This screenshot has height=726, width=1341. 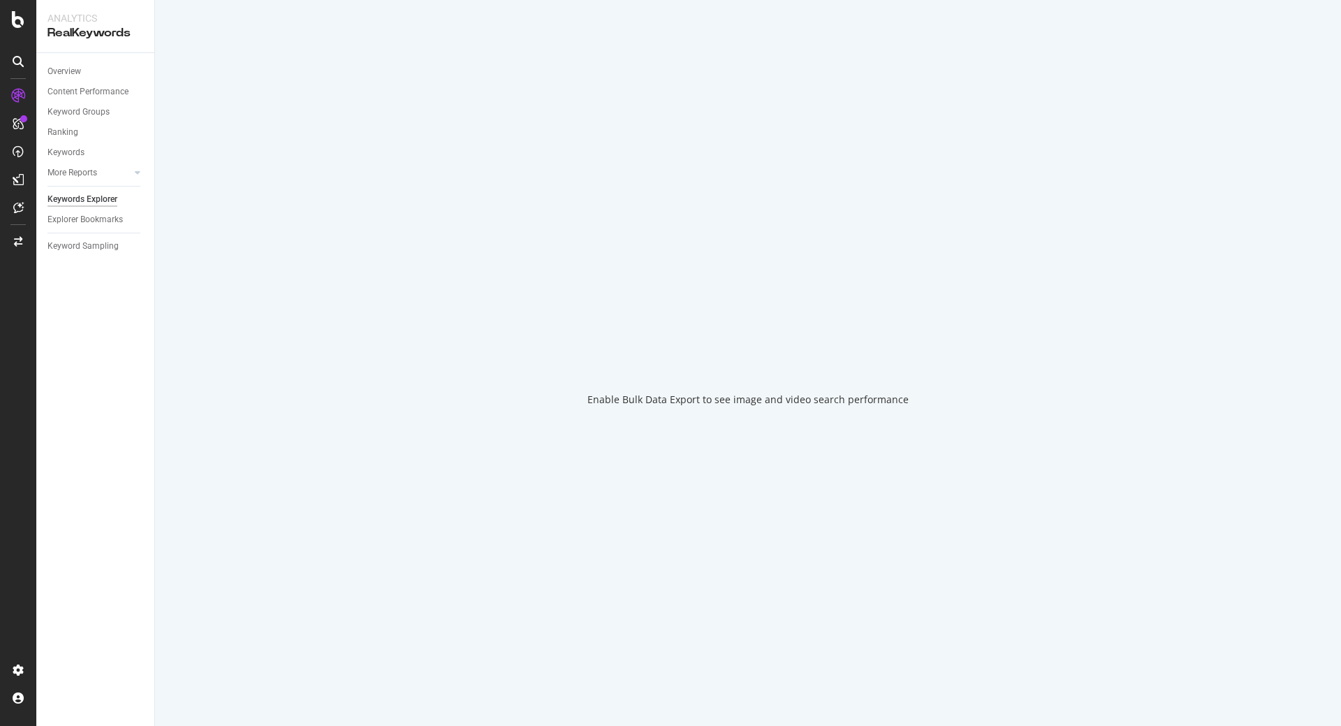 What do you see at coordinates (96, 91) in the screenshot?
I see `a: Content Performance` at bounding box center [96, 91].